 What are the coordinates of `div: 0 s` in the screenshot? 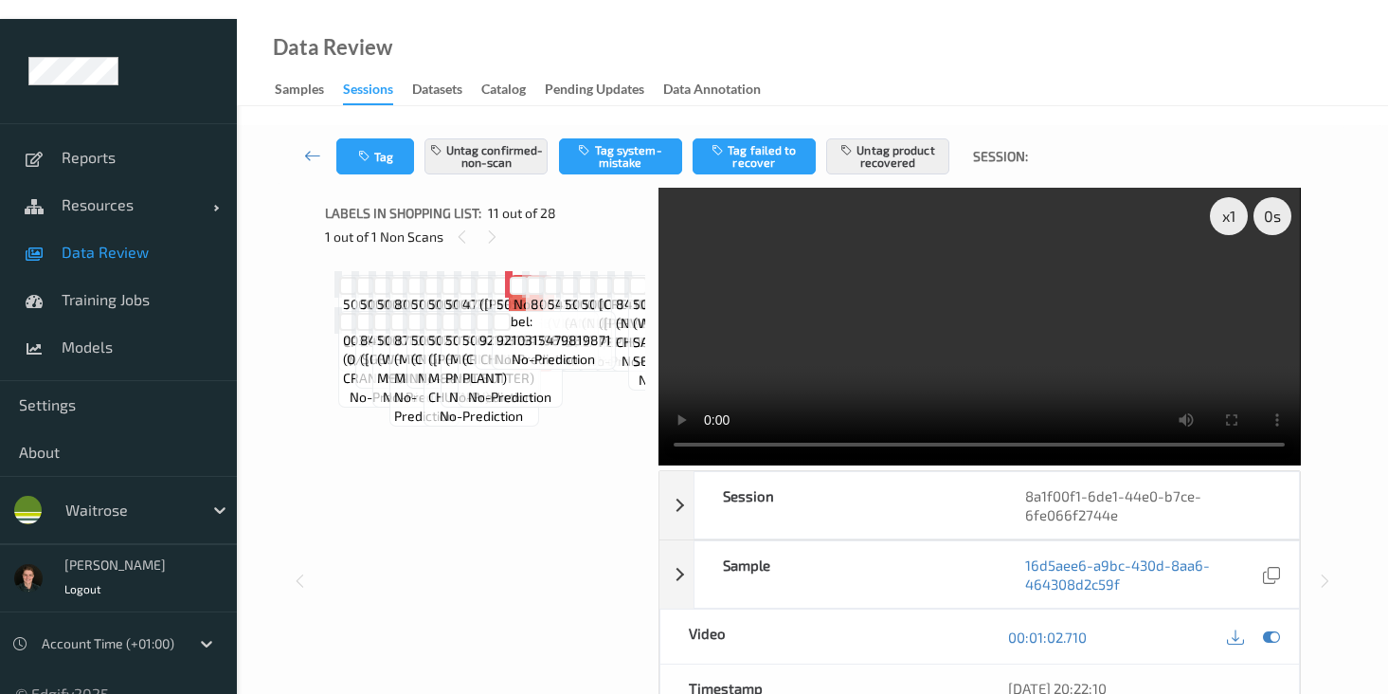 It's located at (1272, 216).